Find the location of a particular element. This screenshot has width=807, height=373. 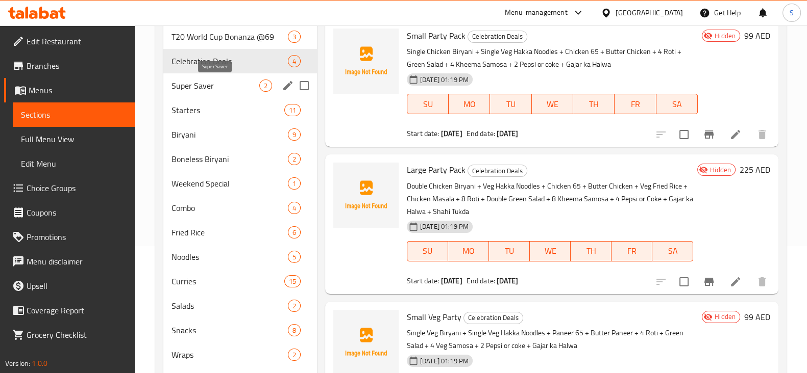

a: Menus is located at coordinates (69, 90).